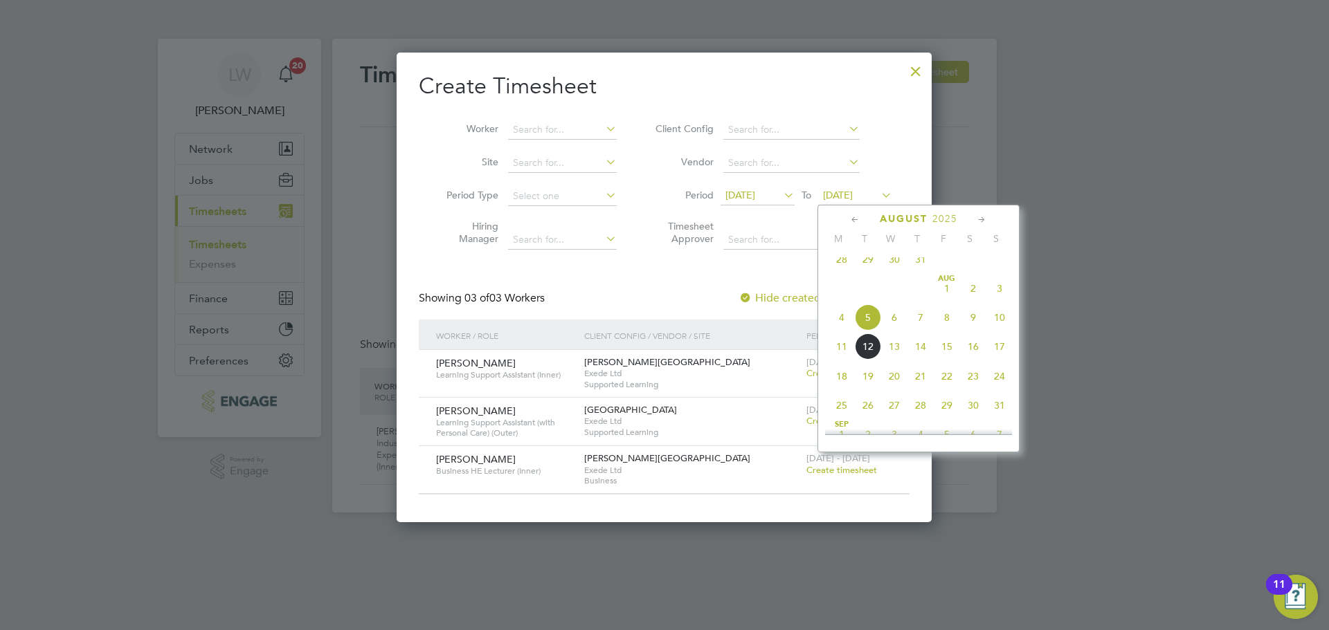 The height and width of the screenshot is (630, 1329). I want to click on h2: Create Timesheet, so click(664, 87).